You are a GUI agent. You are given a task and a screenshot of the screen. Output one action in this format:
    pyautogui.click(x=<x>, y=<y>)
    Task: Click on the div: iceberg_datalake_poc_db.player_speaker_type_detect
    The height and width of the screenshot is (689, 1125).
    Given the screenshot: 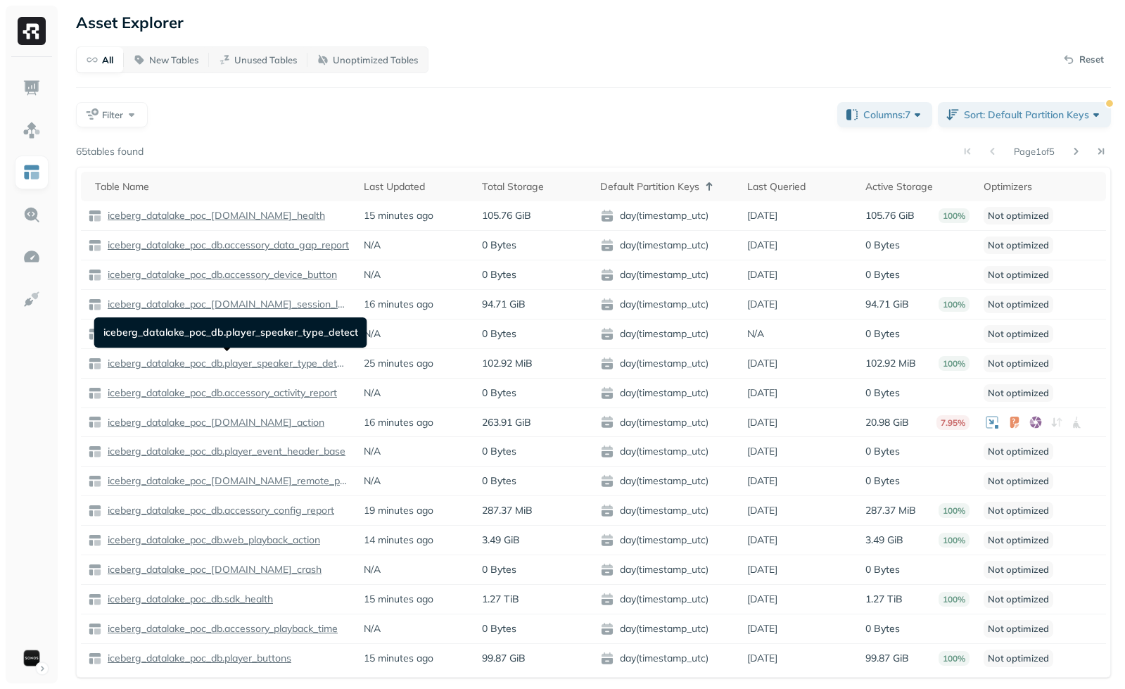 What is the action you would take?
    pyautogui.click(x=231, y=332)
    